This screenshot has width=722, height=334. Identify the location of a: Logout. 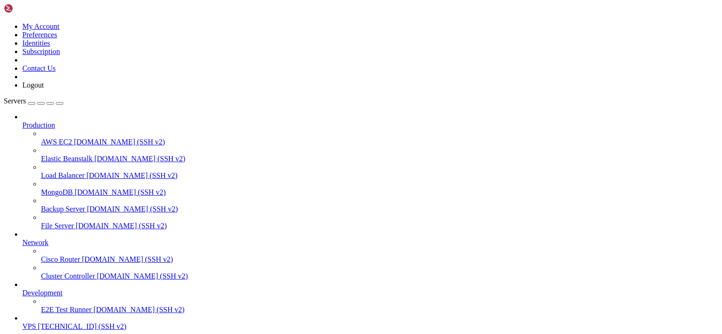
(33, 85).